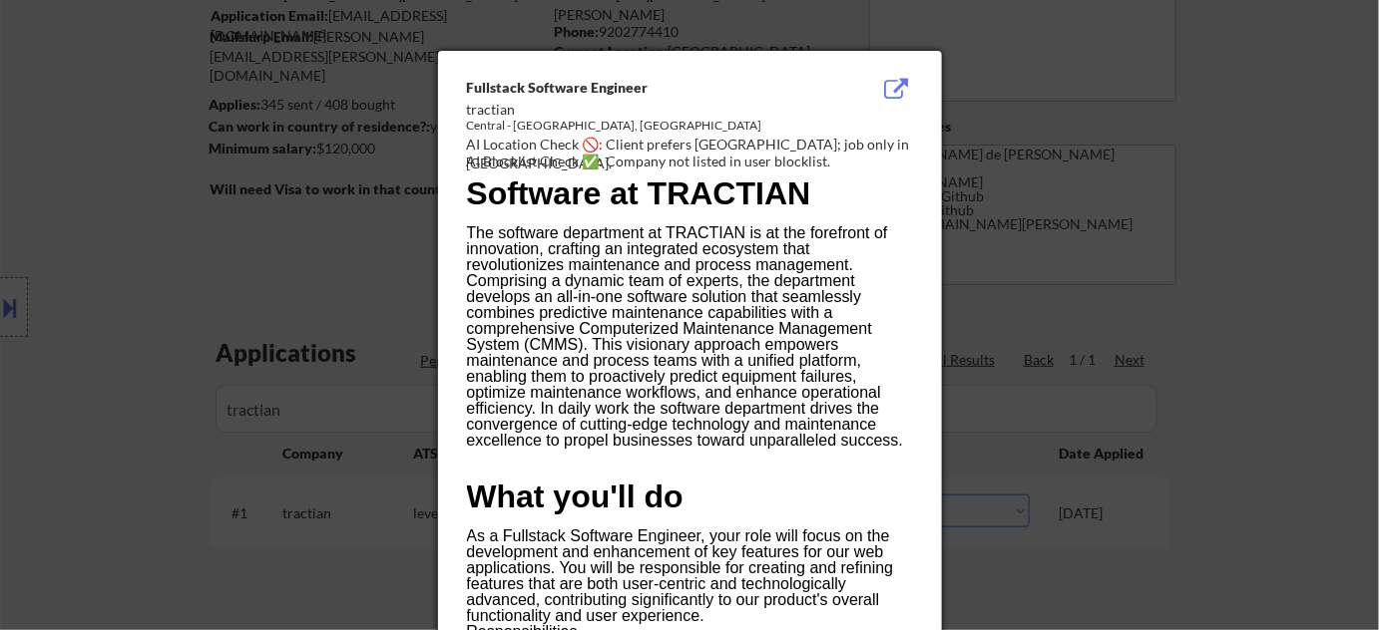  I want to click on span: The software department at TRACTIAN is at the forefront of innovation, crafting an integrated eco..., so click(685, 336).